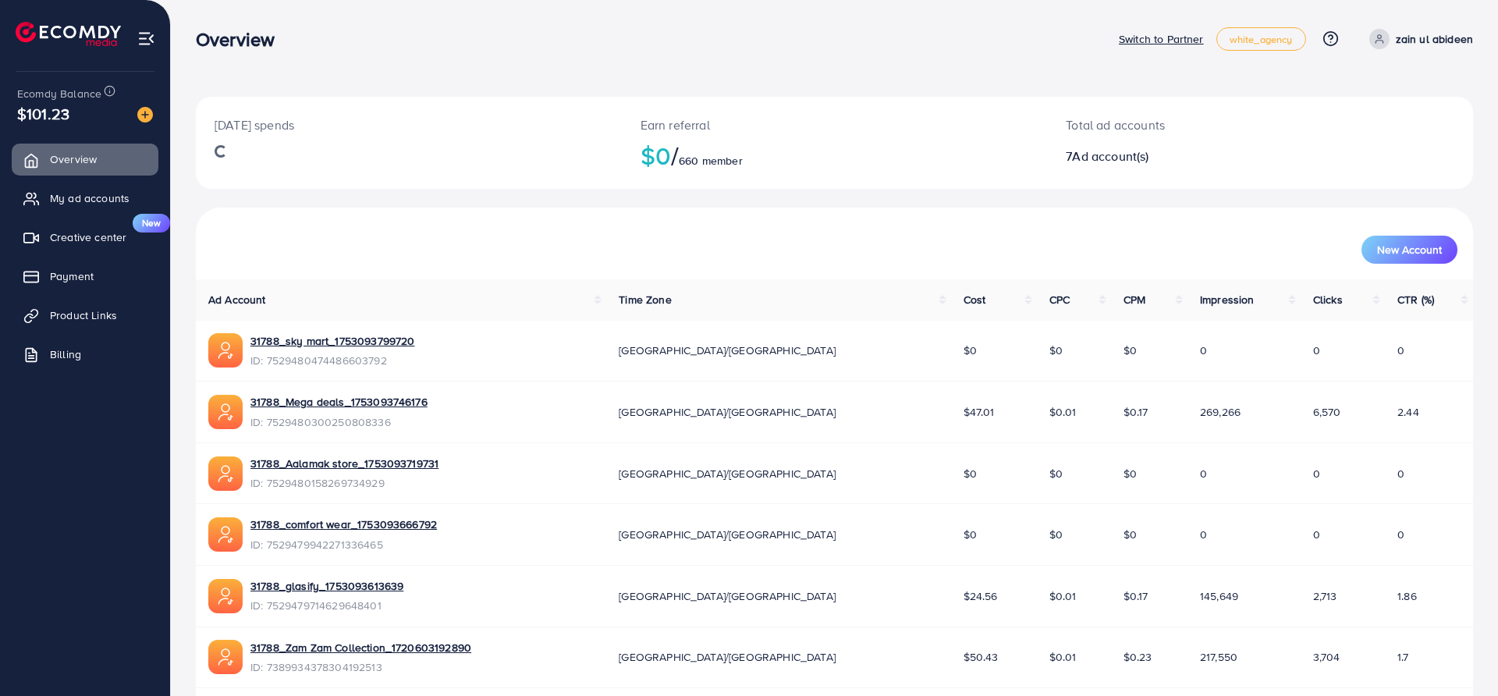 Image resolution: width=1498 pixels, height=696 pixels. I want to click on span: ID: 7529479714629648401, so click(327, 606).